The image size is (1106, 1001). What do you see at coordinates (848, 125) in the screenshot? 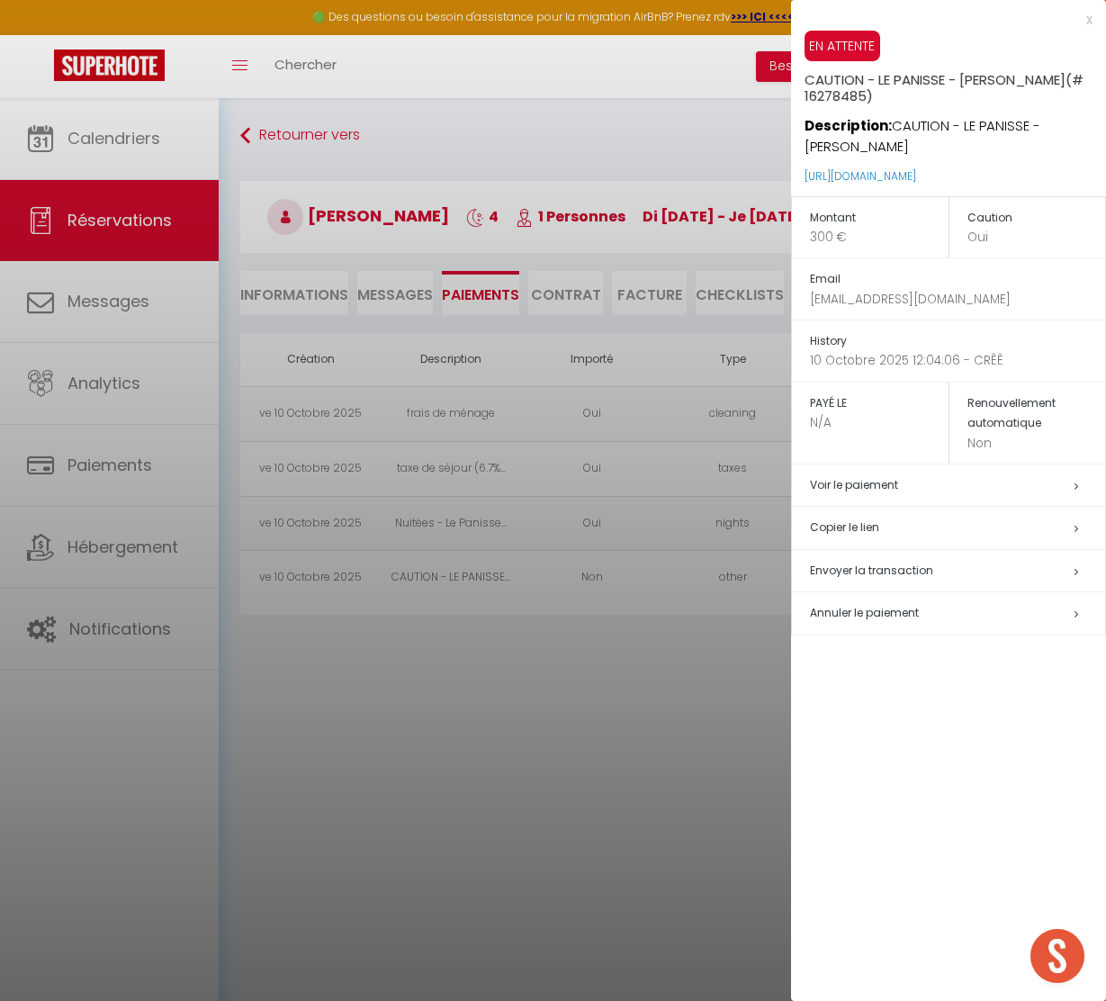
I see `strong: Description:` at bounding box center [848, 125].